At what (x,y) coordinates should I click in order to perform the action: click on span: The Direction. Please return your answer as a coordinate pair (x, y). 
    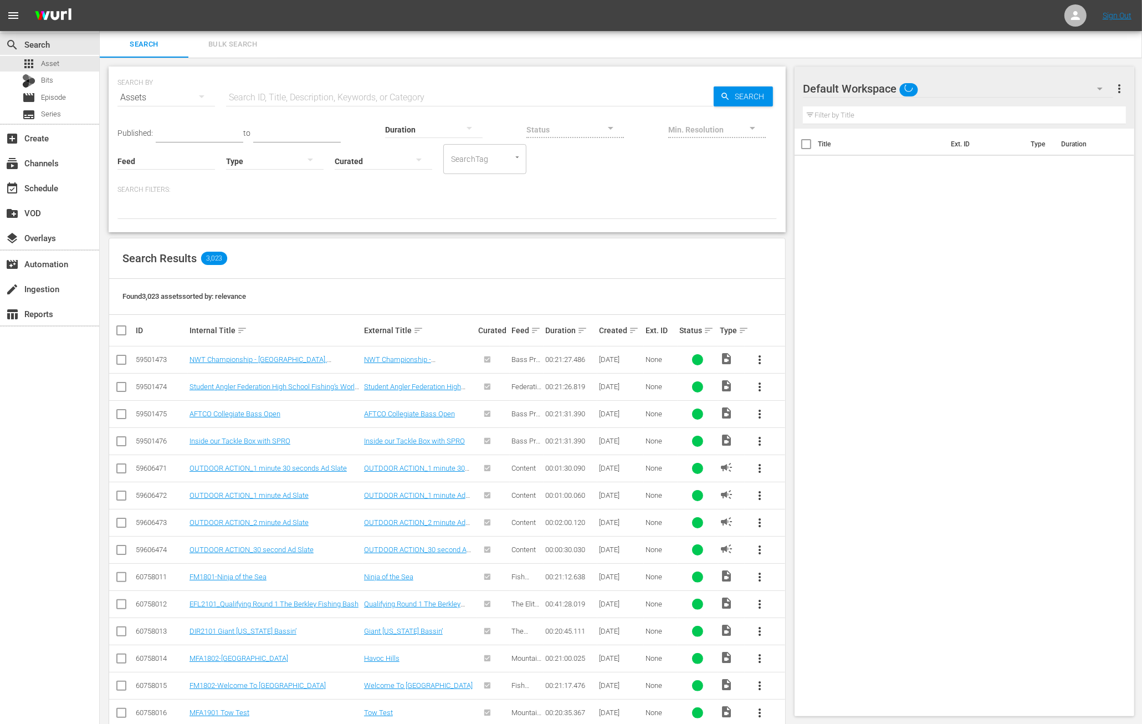
    Looking at the image, I should click on (525, 635).